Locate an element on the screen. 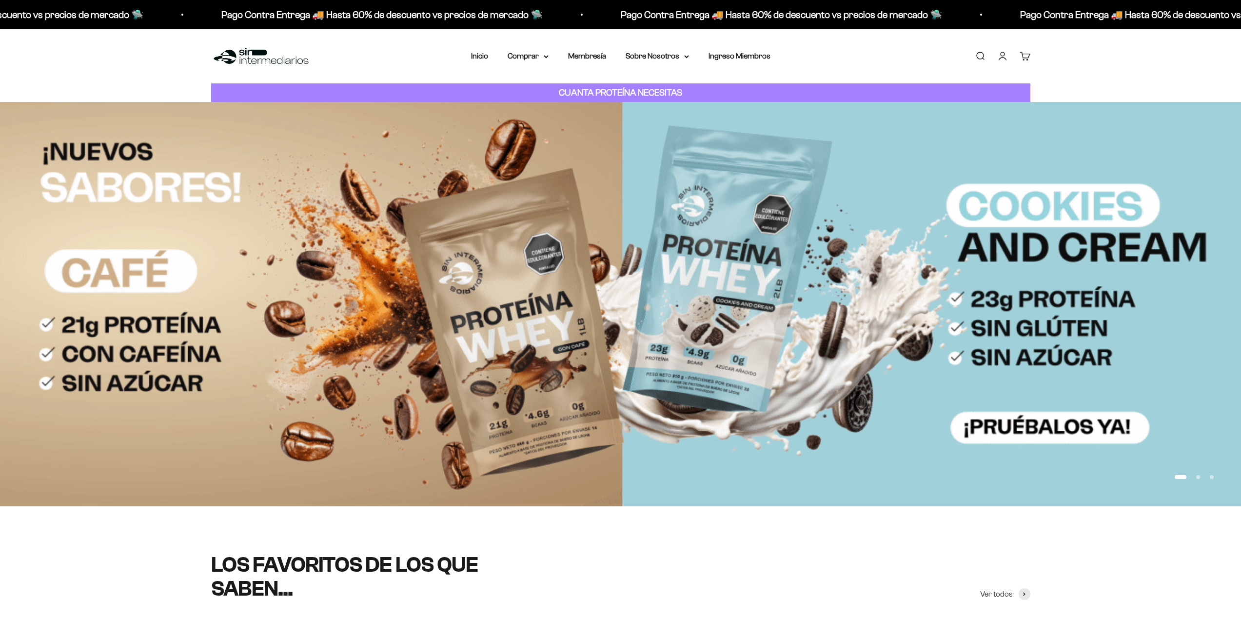  a: Ver todos is located at coordinates (1005, 594).